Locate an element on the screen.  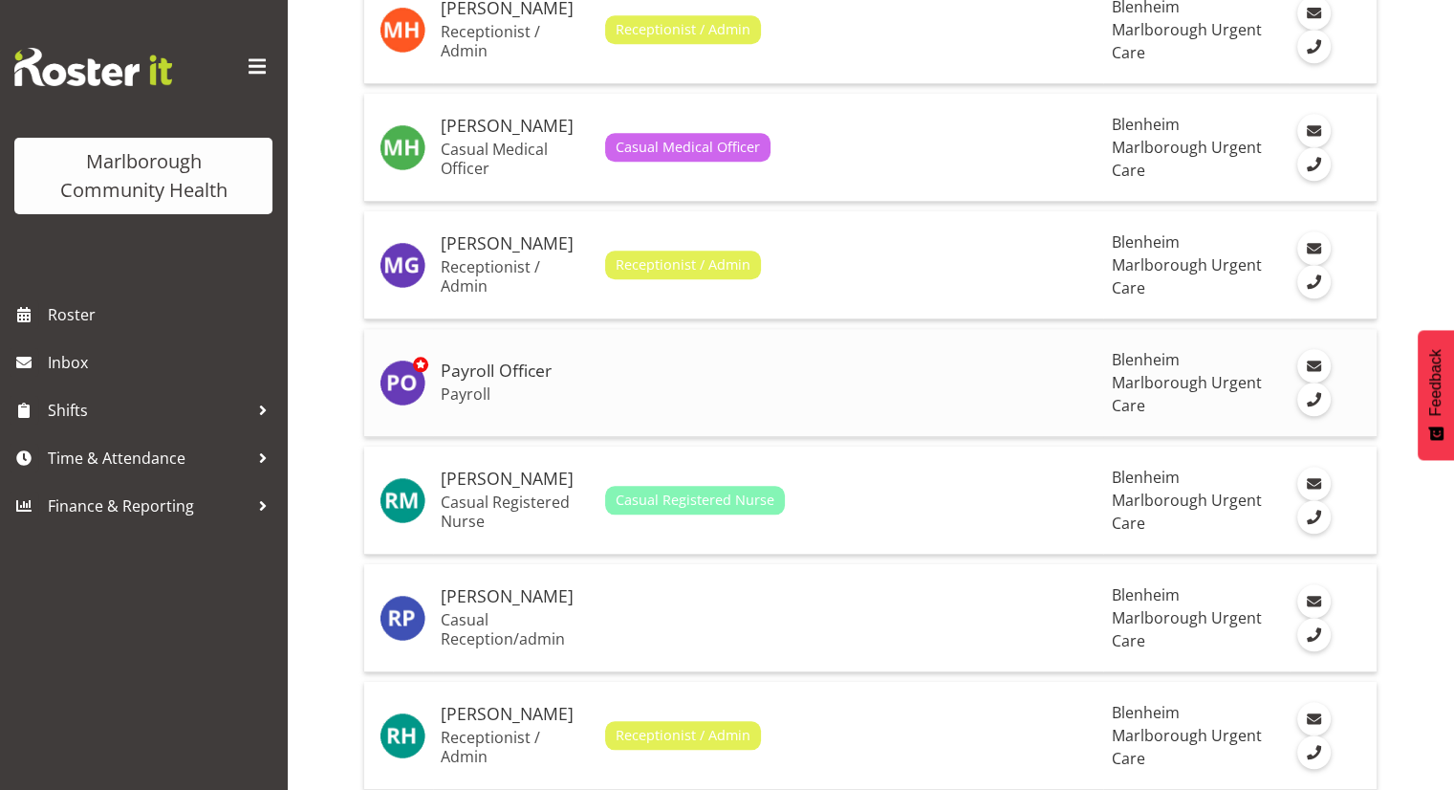
img: Rosterit website logo is located at coordinates (93, 67).